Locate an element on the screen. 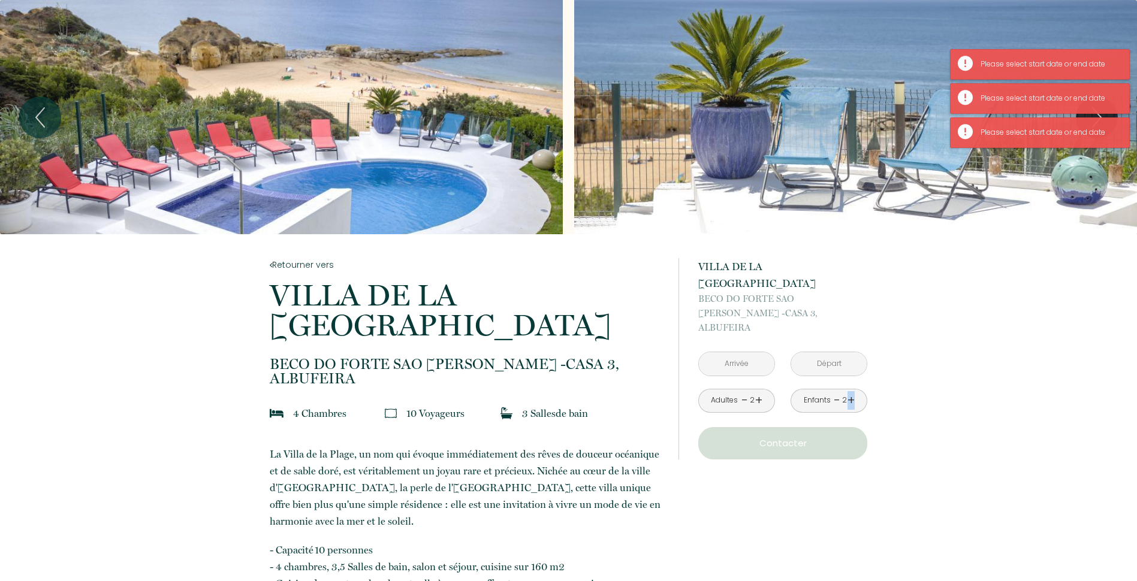 The width and height of the screenshot is (1137, 581). input: Arrivée is located at coordinates (737, 364).